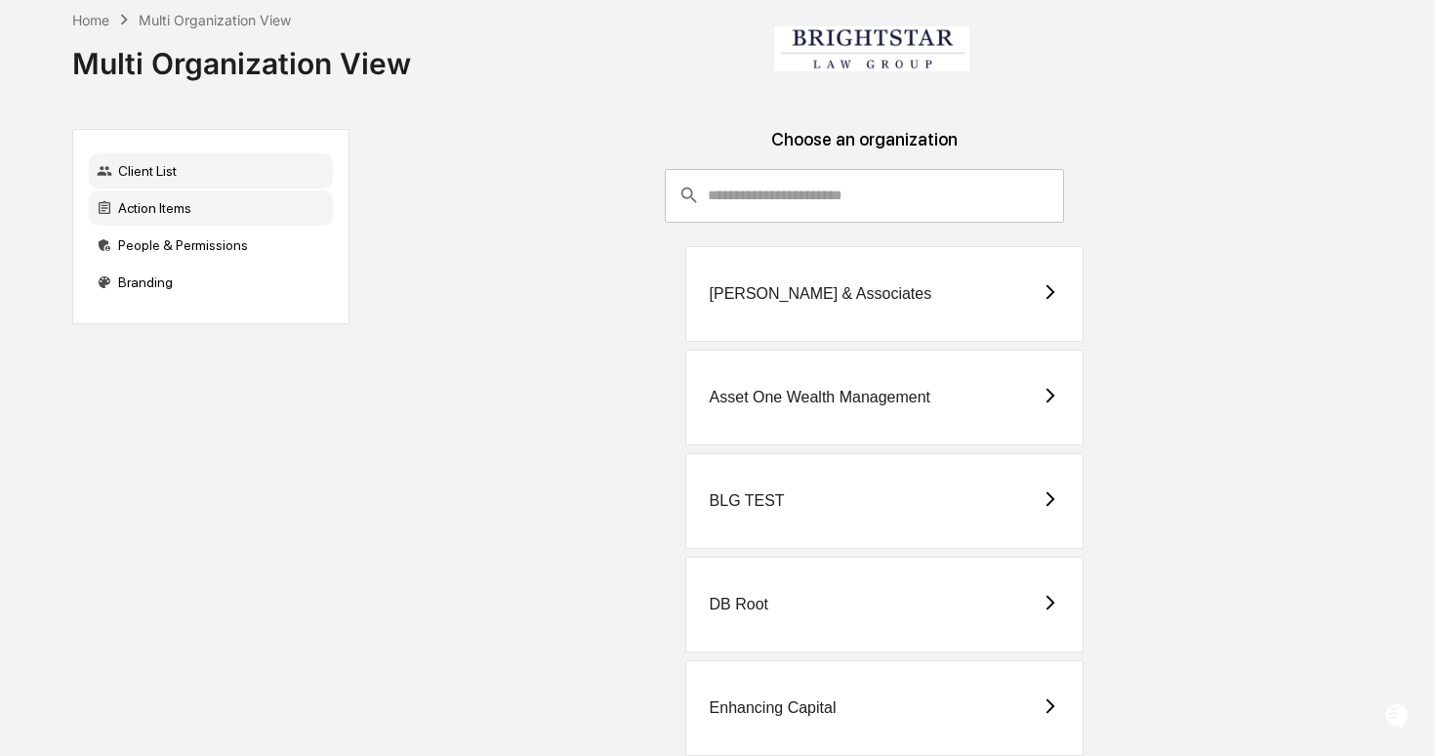 The height and width of the screenshot is (756, 1435). I want to click on a: Powered byPylon, so click(186, 491).